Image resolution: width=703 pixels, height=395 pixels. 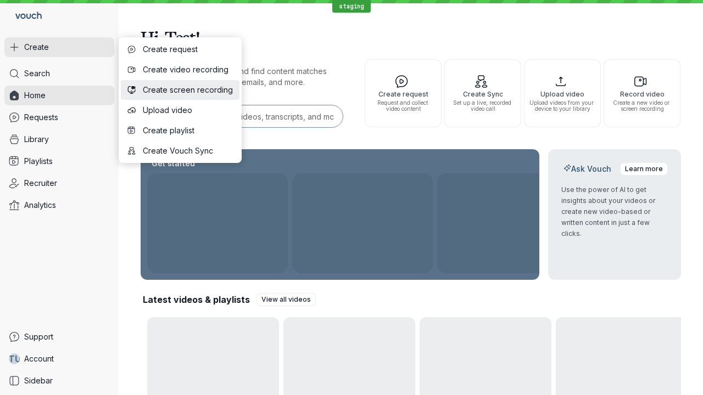 What do you see at coordinates (59, 118) in the screenshot?
I see `a: Requests` at bounding box center [59, 118].